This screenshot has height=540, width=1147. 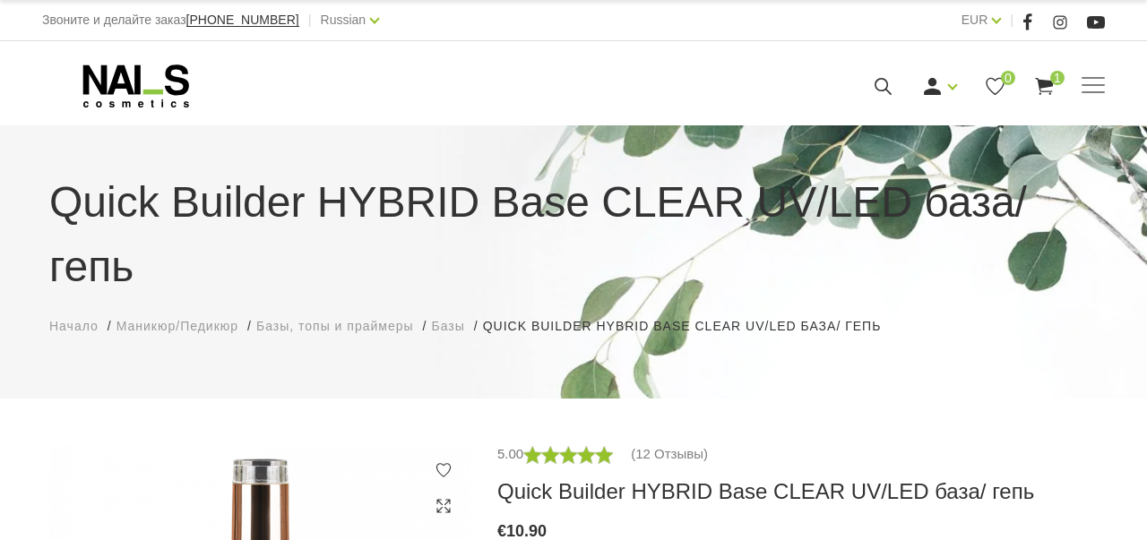 What do you see at coordinates (573, 235) in the screenshot?
I see `h1: Quick Builder HYBRID Base CLEAR UV/LED база/ гепь` at bounding box center [573, 235].